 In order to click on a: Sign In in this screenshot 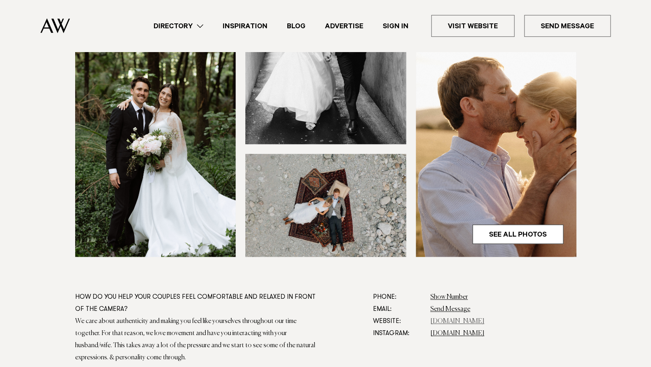, I will do `click(396, 26)`.